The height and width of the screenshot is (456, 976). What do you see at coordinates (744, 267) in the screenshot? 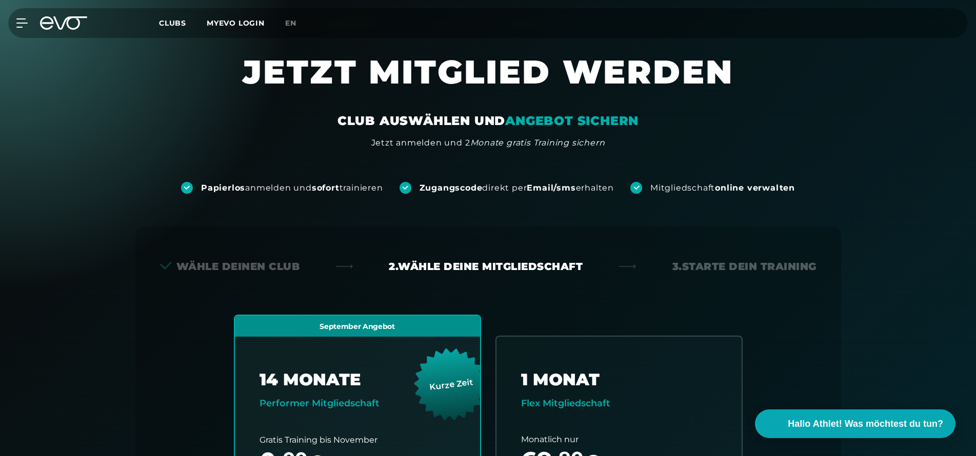
I see `div: 3. Starte dein Training` at bounding box center [744, 267].